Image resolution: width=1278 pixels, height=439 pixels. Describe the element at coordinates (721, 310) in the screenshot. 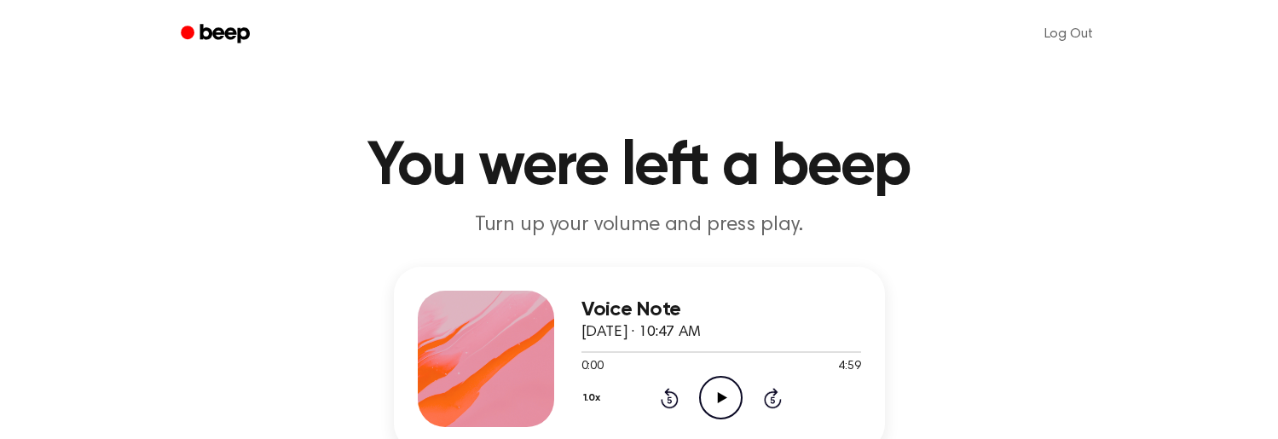

I see `h3: Voice Note` at that location.